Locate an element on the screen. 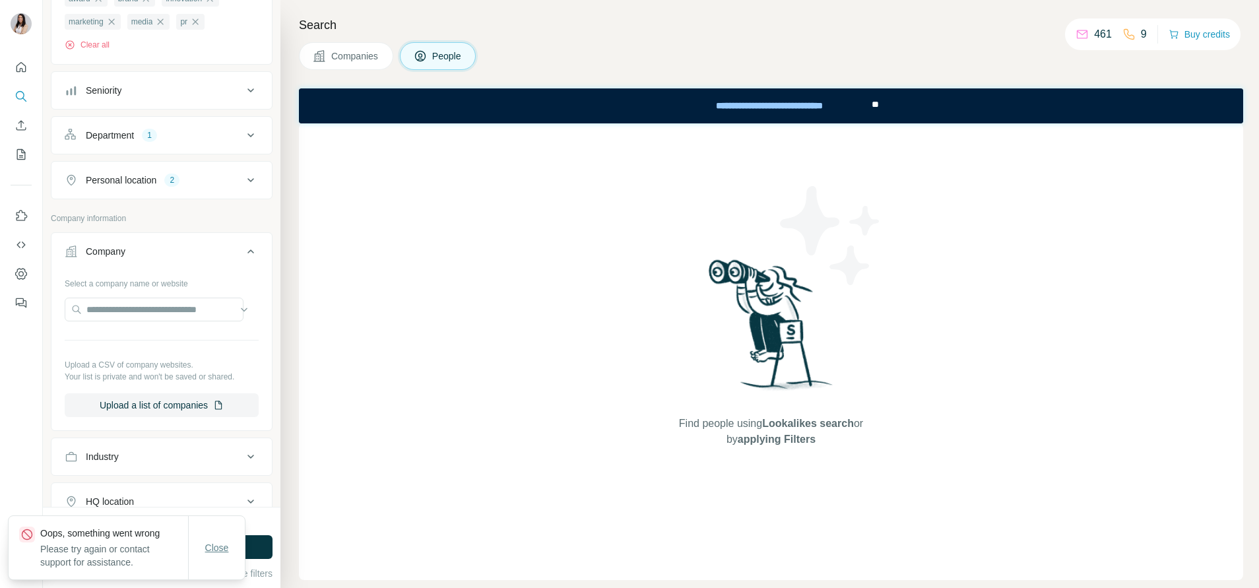 The height and width of the screenshot is (588, 1259). div: Company is located at coordinates (106, 251).